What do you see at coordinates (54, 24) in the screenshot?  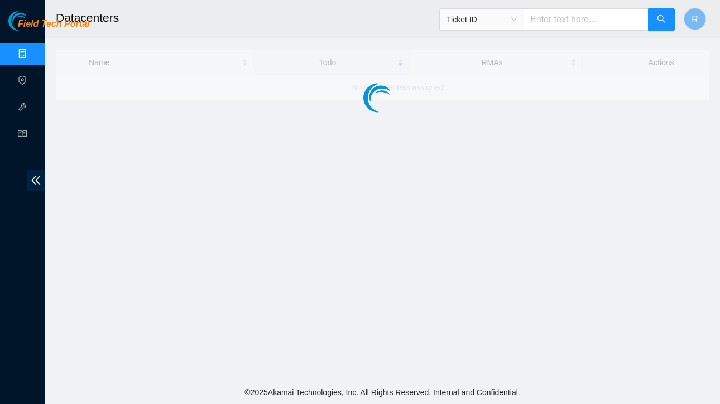 I see `span: Field Tech Portal` at bounding box center [54, 24].